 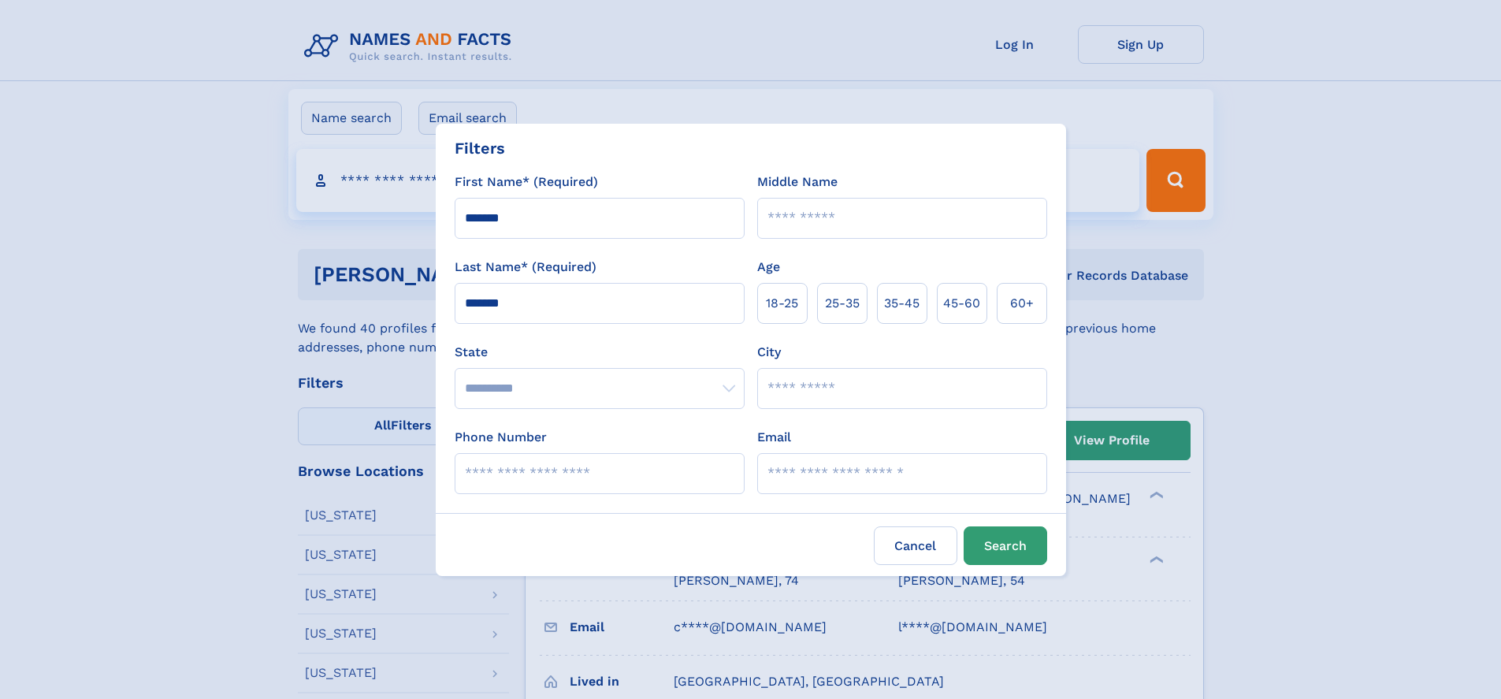 I want to click on span: 35‑45, so click(x=901, y=303).